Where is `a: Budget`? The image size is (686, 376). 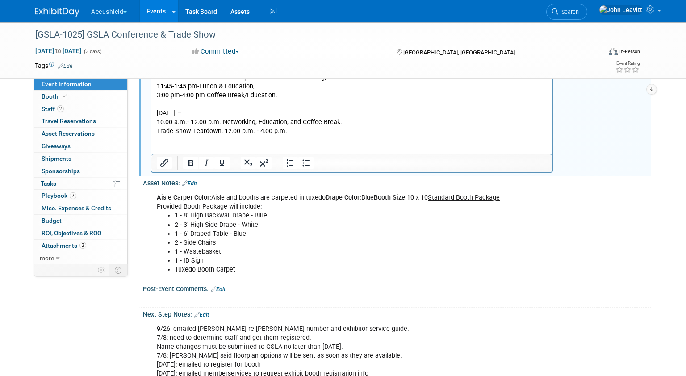 a: Budget is located at coordinates (81, 221).